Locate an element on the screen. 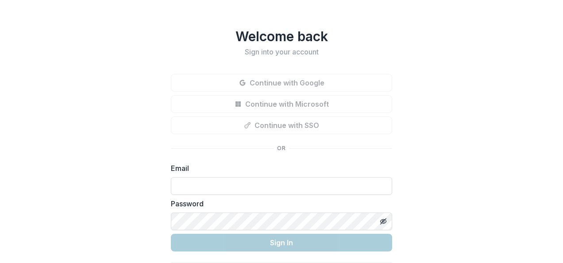 This screenshot has height=263, width=563. button: Sign In is located at coordinates (282, 243).